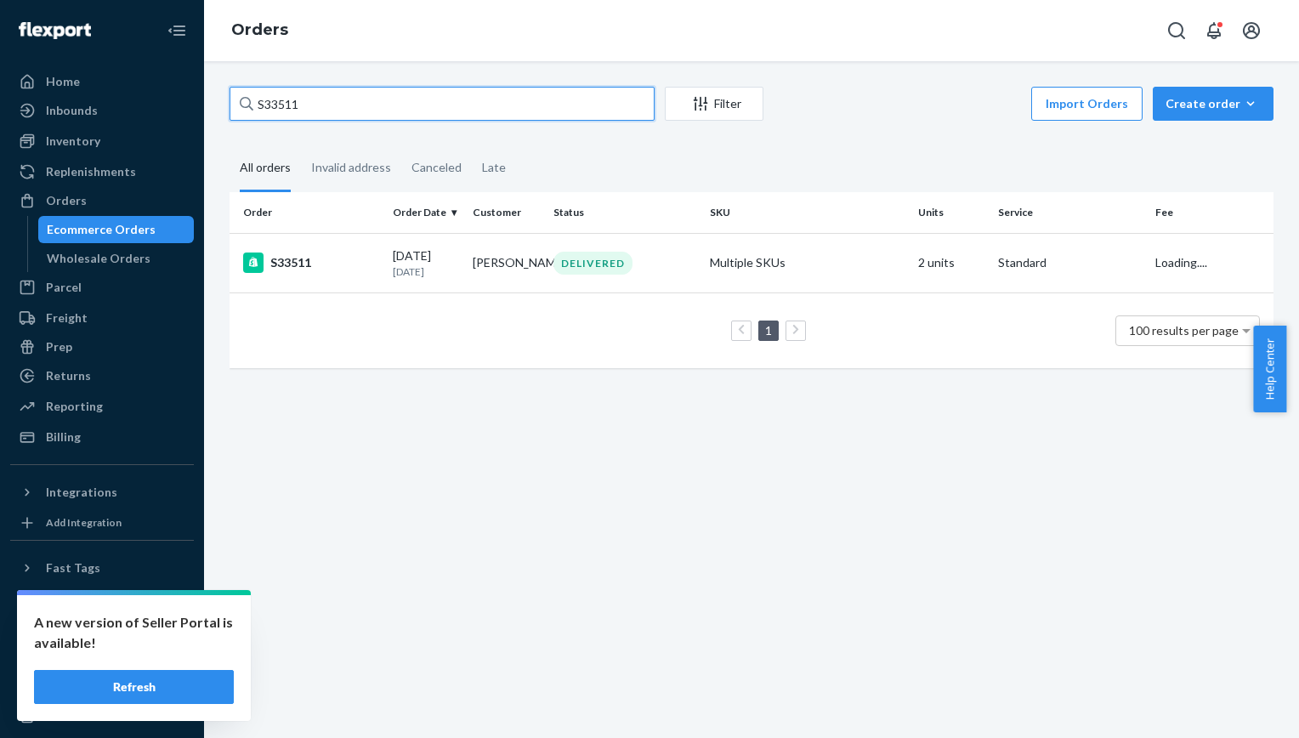 This screenshot has width=1299, height=738. Describe the element at coordinates (1213, 104) in the screenshot. I see `div: Create order` at that location.